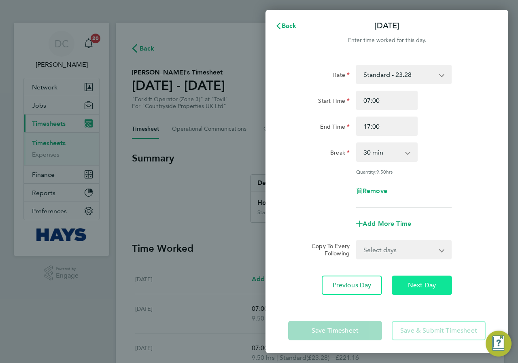 The height and width of the screenshot is (363, 518). What do you see at coordinates (351, 285) in the screenshot?
I see `button: Previous Day` at bounding box center [351, 285].